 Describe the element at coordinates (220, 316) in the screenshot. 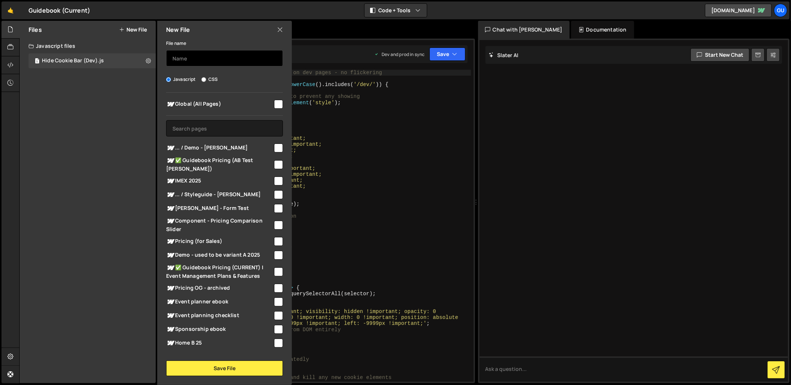

I see `span: Event planning checklist` at that location.